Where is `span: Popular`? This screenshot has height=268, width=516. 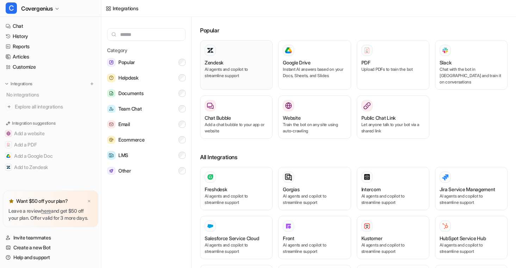 span: Popular is located at coordinates (126, 62).